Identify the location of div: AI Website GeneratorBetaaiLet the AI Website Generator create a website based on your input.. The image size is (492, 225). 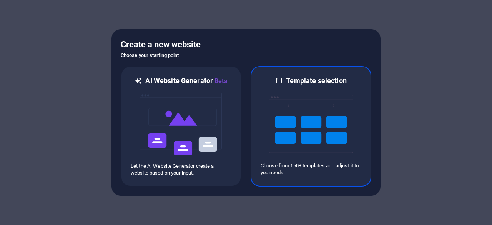
(181, 126).